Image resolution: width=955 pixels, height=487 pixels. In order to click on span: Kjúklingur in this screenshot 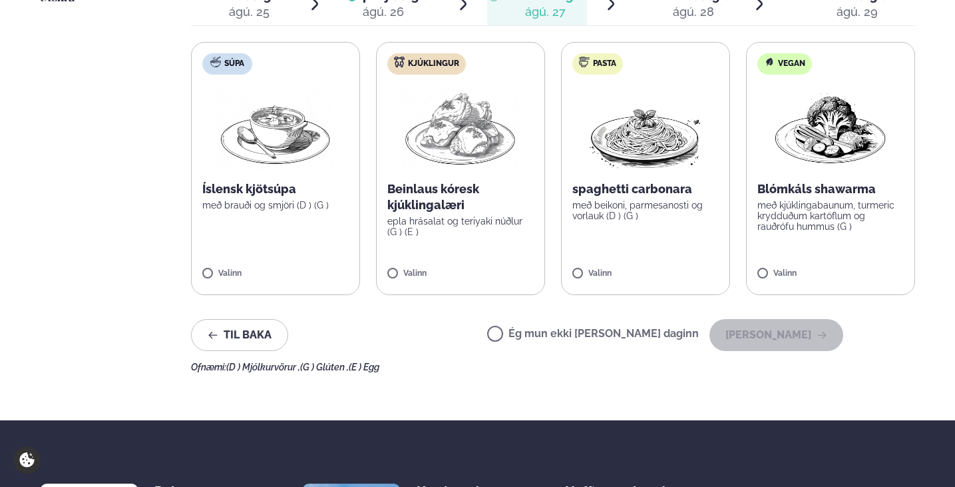, I will do `click(433, 64)`.